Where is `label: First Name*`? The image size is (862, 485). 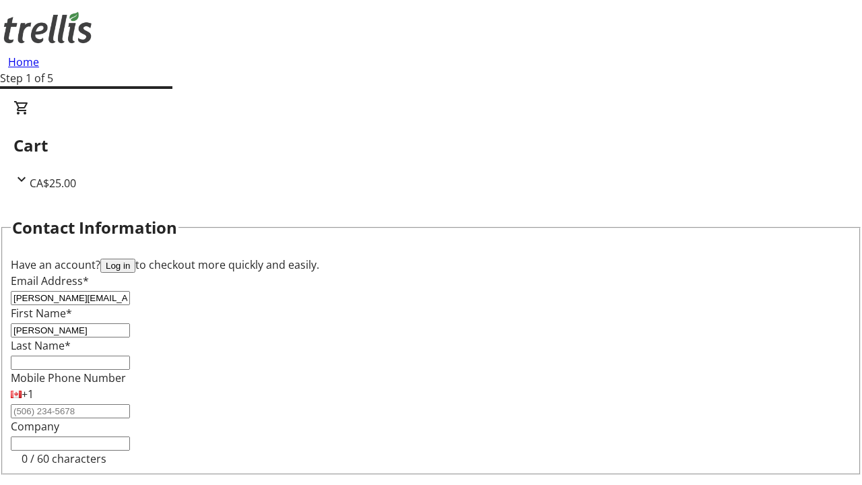
label: First Name* is located at coordinates (41, 313).